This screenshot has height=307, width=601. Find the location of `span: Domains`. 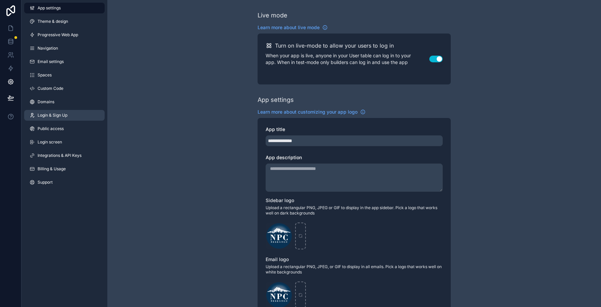

span: Domains is located at coordinates (46, 102).